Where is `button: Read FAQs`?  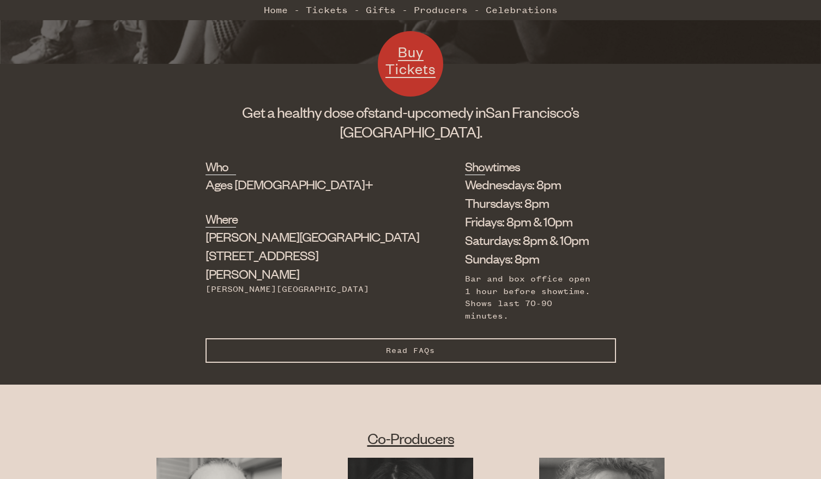 button: Read FAQs is located at coordinates (411, 350).